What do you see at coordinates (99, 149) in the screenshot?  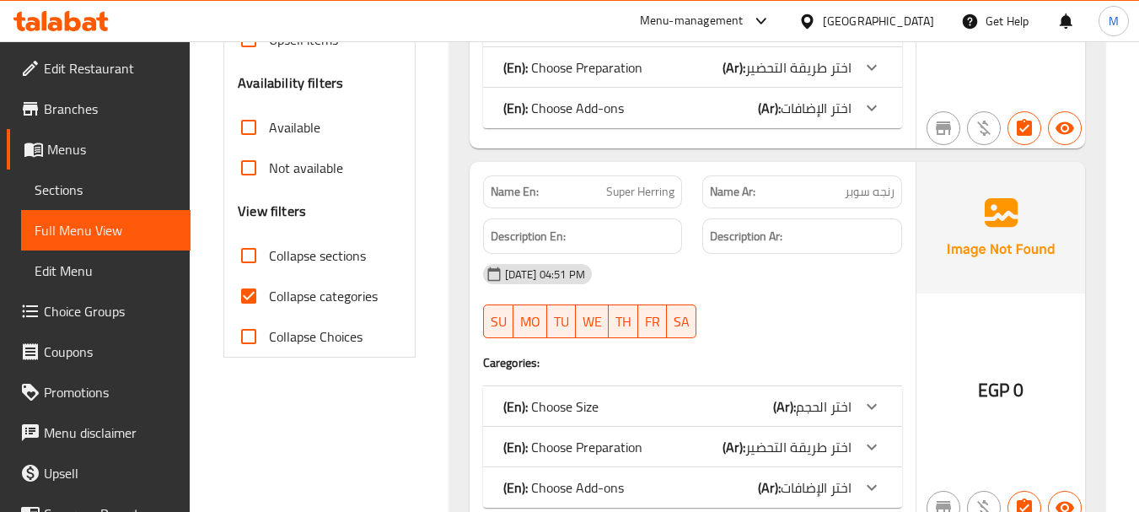 I see `a: Menus` at bounding box center [99, 149].